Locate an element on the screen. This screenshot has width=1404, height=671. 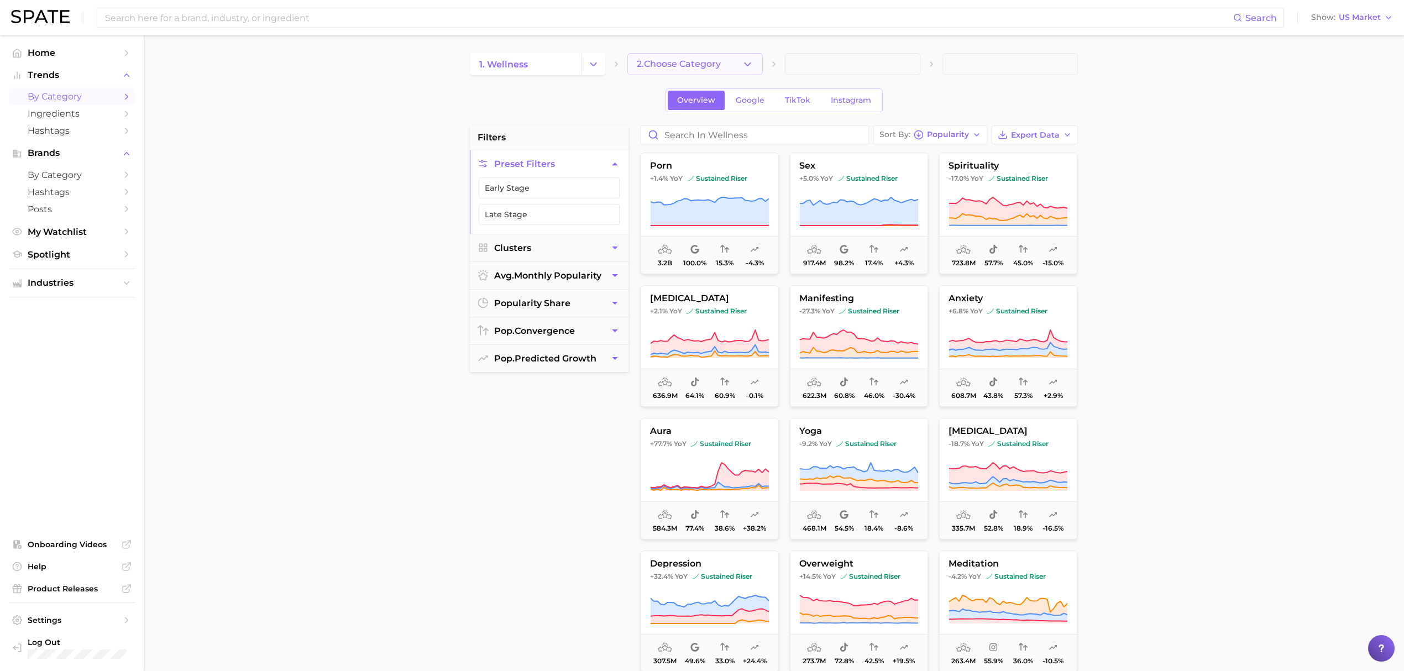
span: 100.0% is located at coordinates (695, 263).